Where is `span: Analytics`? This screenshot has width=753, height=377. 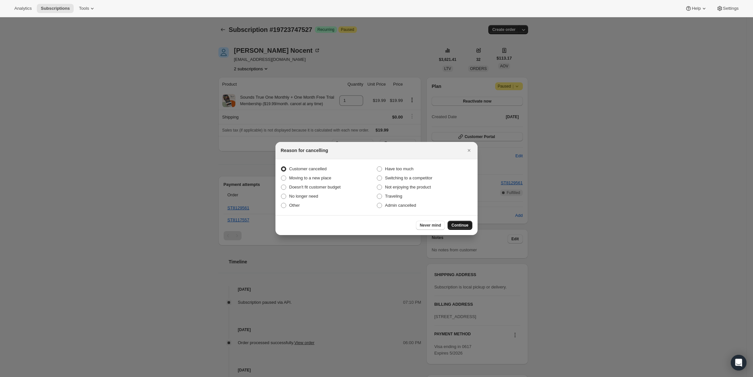 span: Analytics is located at coordinates (23, 8).